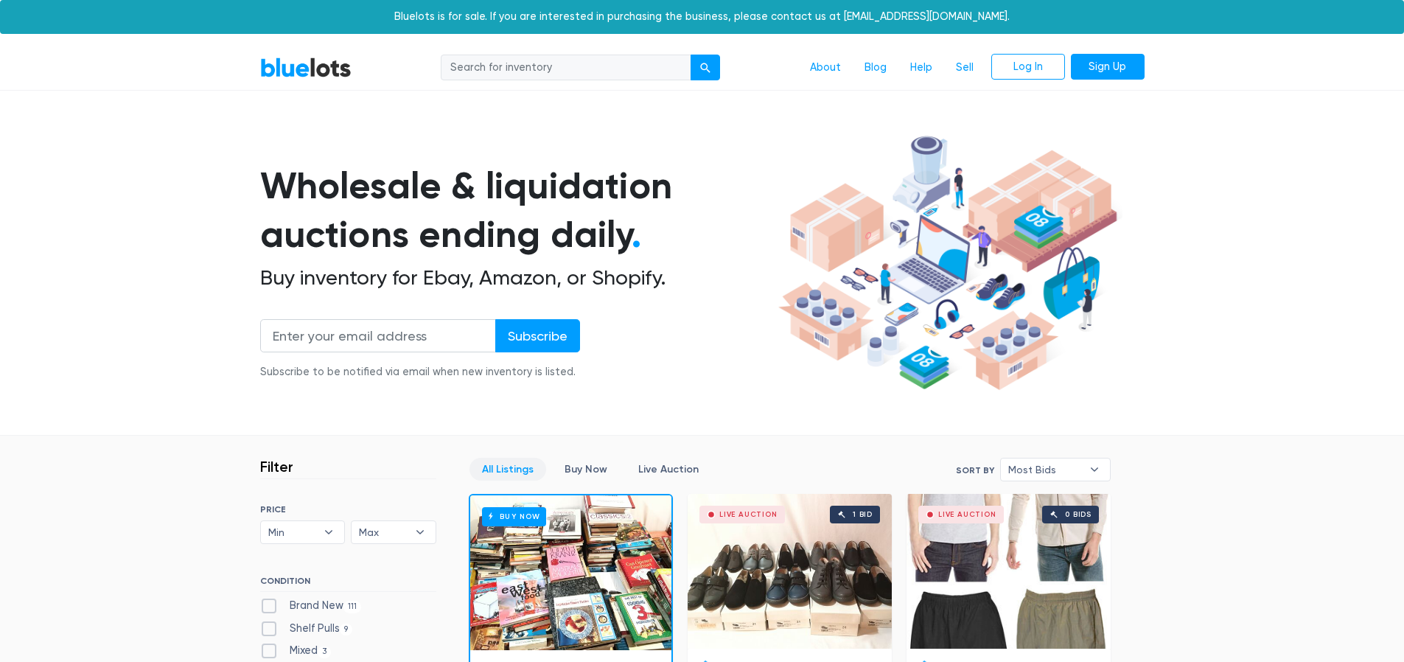  I want to click on label: Mixed, so click(296, 651).